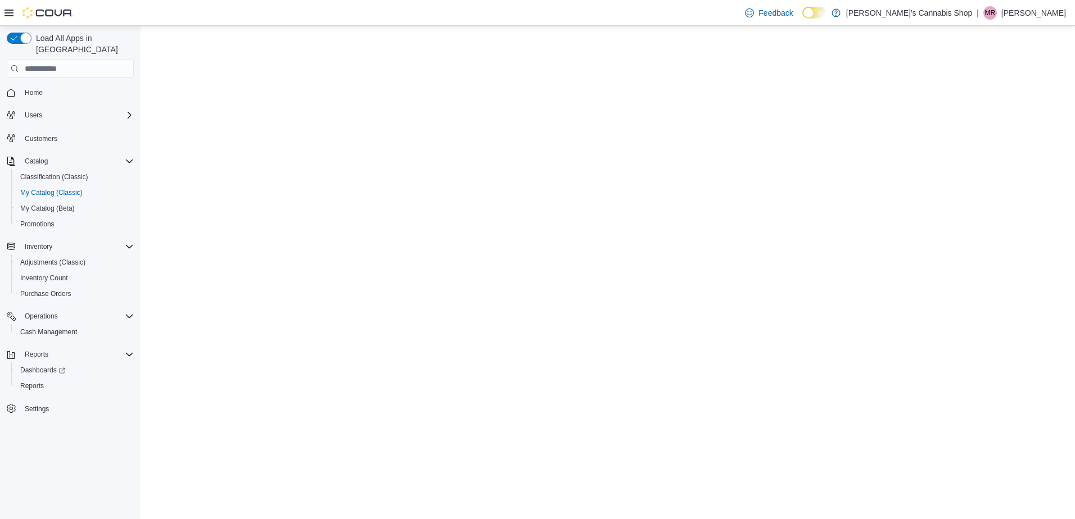  What do you see at coordinates (48, 332) in the screenshot?
I see `a: Cash Management` at bounding box center [48, 332].